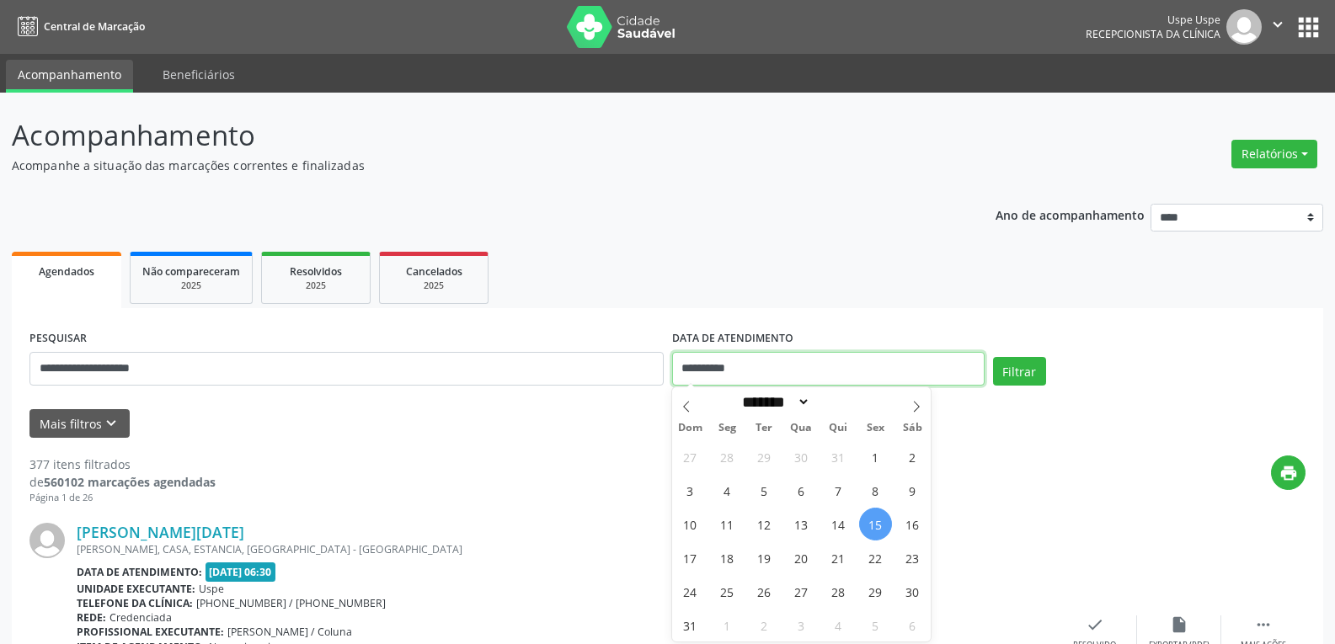 The width and height of the screenshot is (1335, 644). I want to click on span: Agosto 11, 2025, so click(727, 524).